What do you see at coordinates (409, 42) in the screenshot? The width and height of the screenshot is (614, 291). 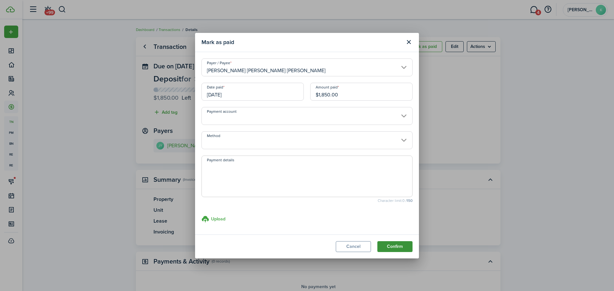 I see `button: Close modal` at bounding box center [409, 42].